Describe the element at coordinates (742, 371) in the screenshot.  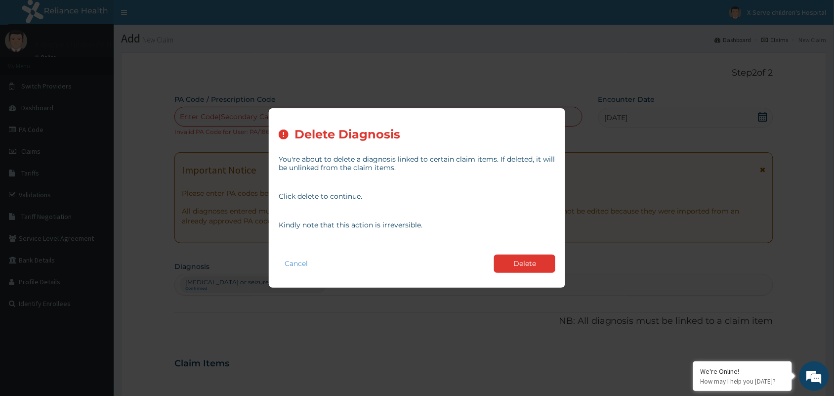
I see `div: We're Online!` at that location.